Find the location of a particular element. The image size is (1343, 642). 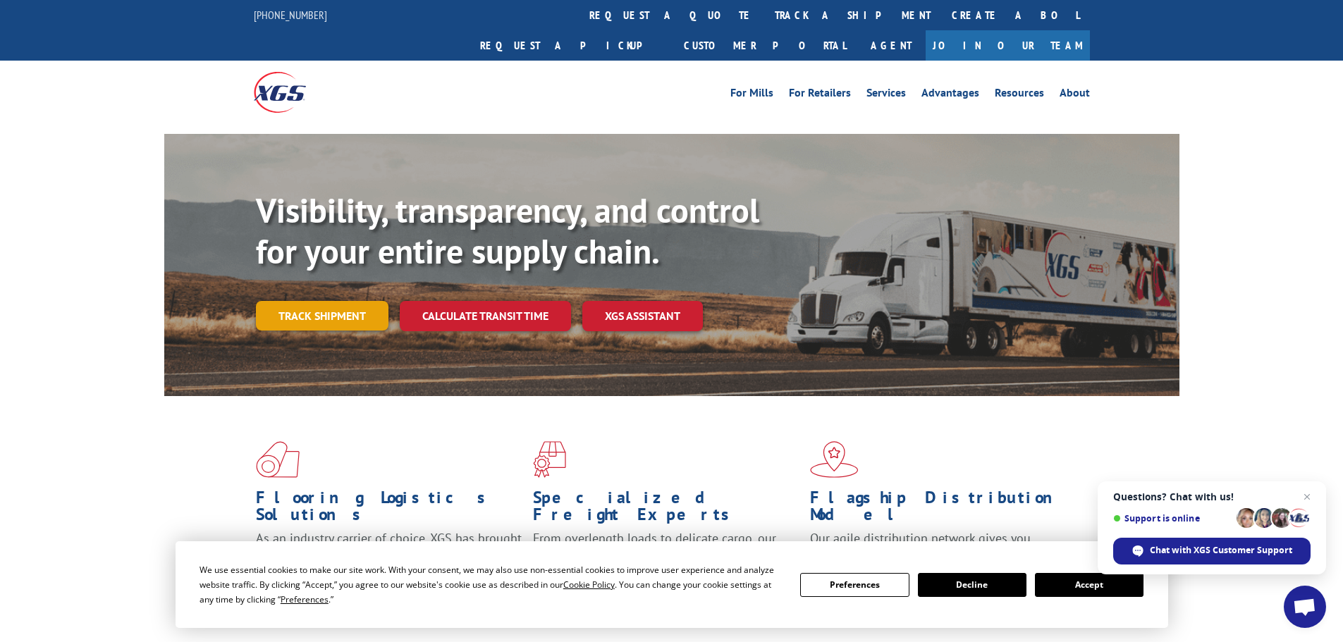

h1: Flagship Distribution Model is located at coordinates (943, 510).